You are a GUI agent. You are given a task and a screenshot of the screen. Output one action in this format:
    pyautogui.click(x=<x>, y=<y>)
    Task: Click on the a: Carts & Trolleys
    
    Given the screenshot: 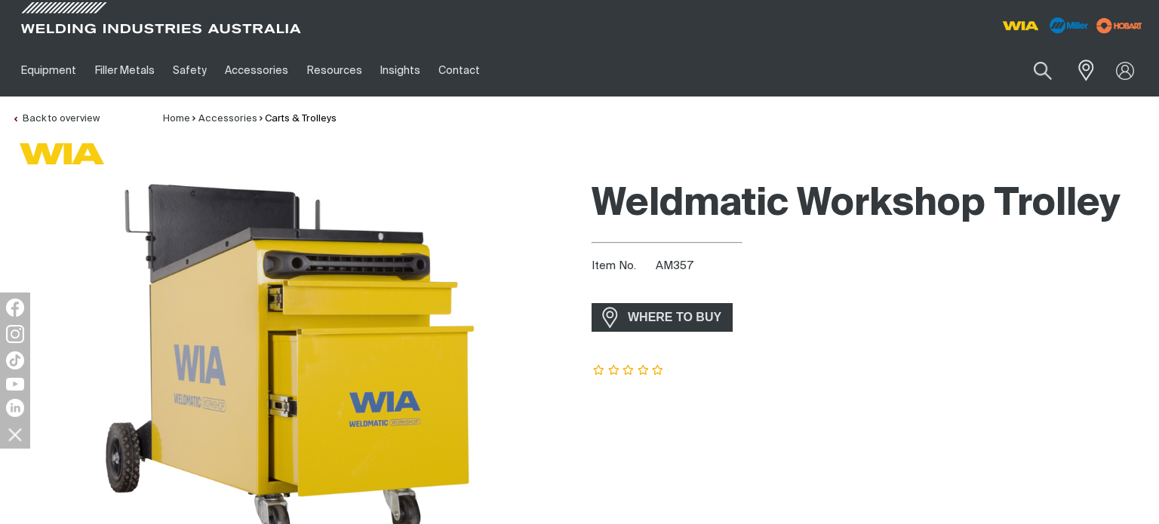 What is the action you would take?
    pyautogui.click(x=300, y=118)
    